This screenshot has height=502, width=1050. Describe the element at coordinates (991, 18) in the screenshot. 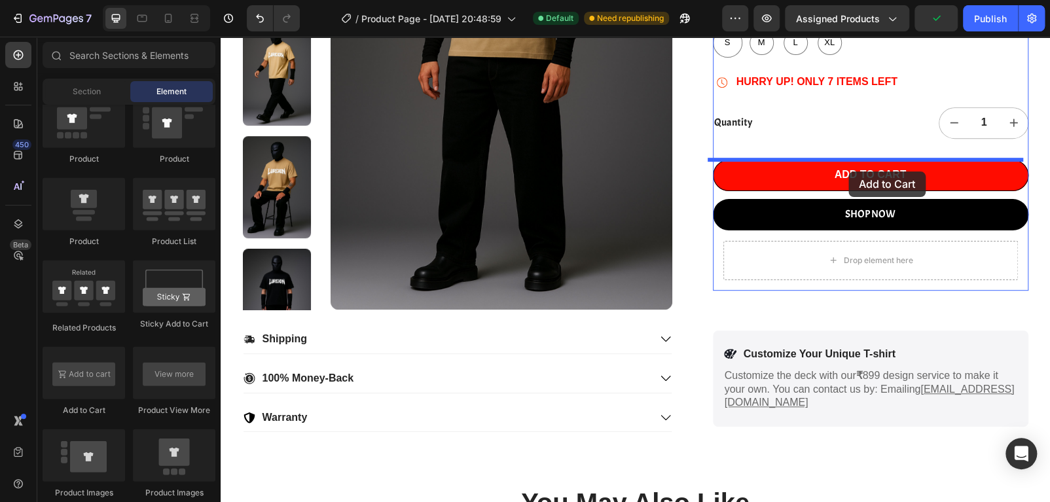

I see `div: Publish` at that location.